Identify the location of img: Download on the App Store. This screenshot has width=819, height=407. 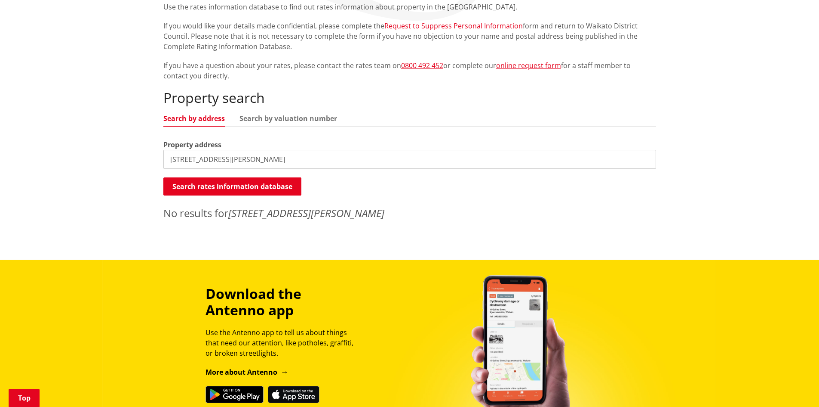
(294, 394).